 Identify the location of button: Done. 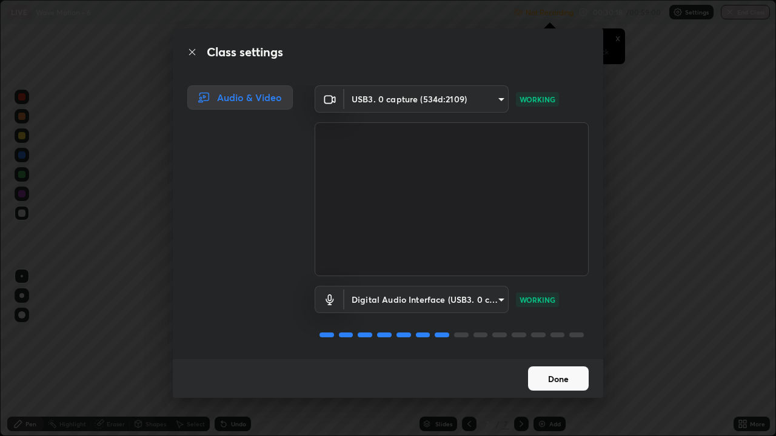
(558, 379).